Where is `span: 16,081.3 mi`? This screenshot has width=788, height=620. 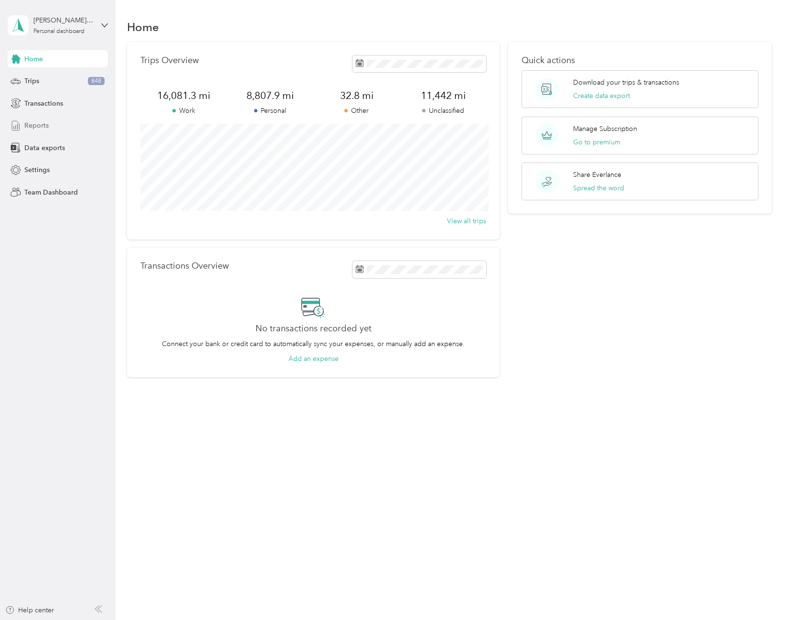
span: 16,081.3 mi is located at coordinates (183, 96).